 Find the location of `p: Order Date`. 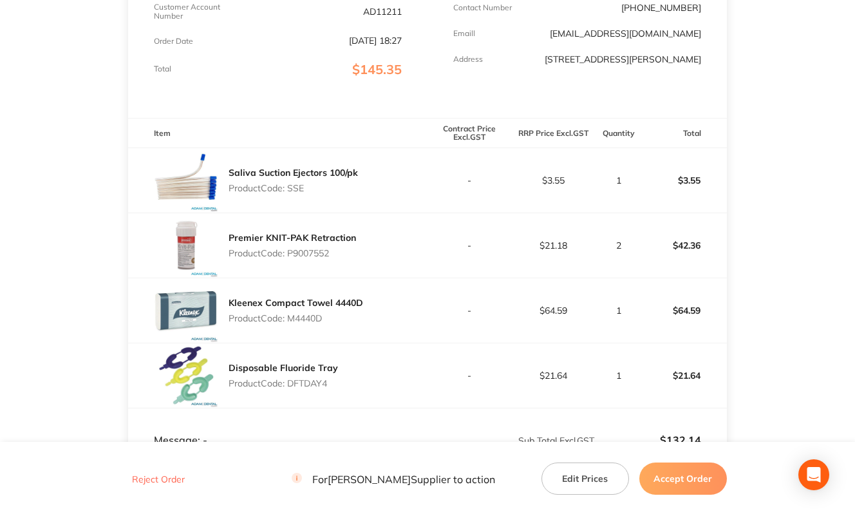

p: Order Date is located at coordinates (173, 41).